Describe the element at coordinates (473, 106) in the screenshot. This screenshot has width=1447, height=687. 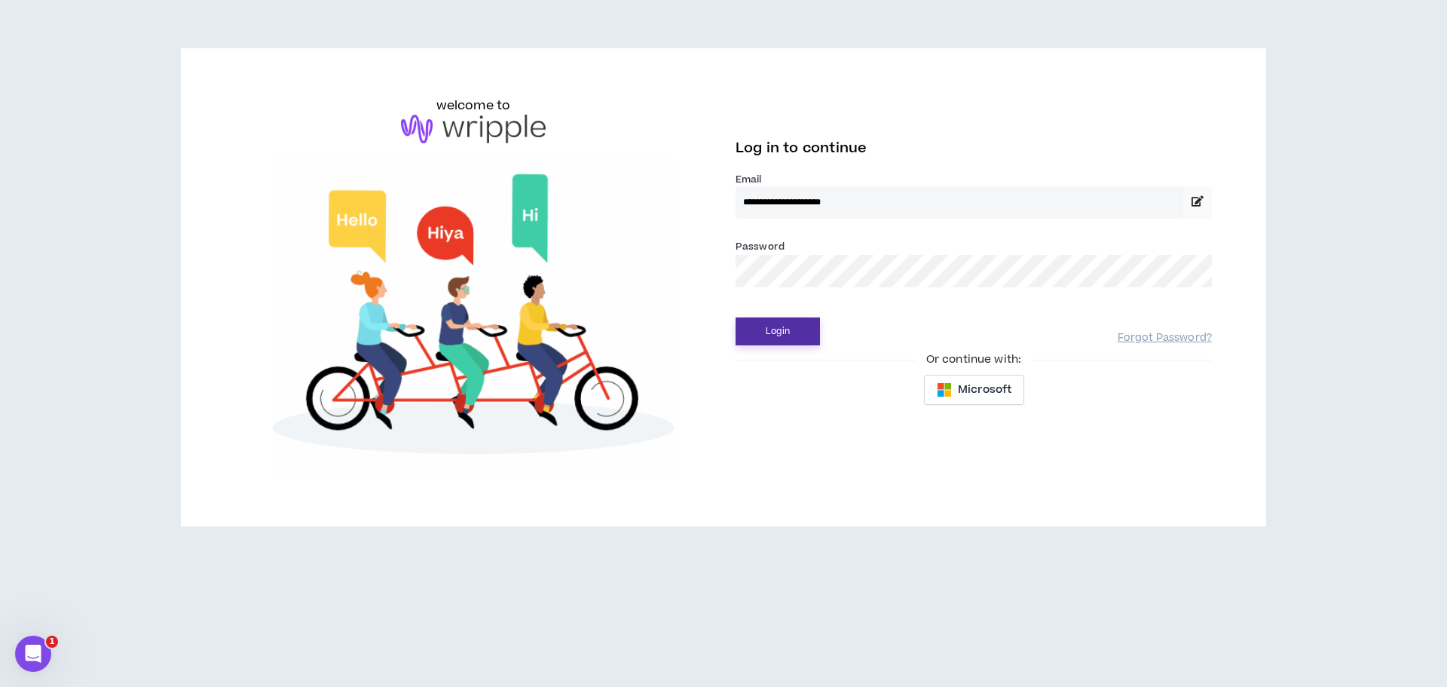
I see `h6: welcome to` at that location.